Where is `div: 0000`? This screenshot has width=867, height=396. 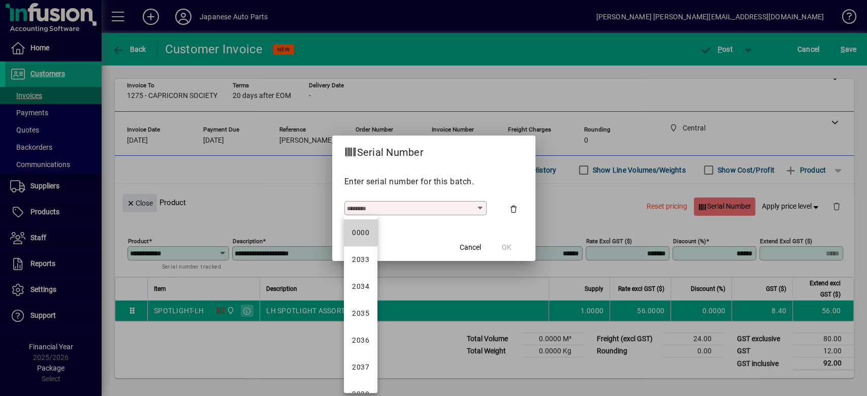
div: 0000 is located at coordinates (361, 233).